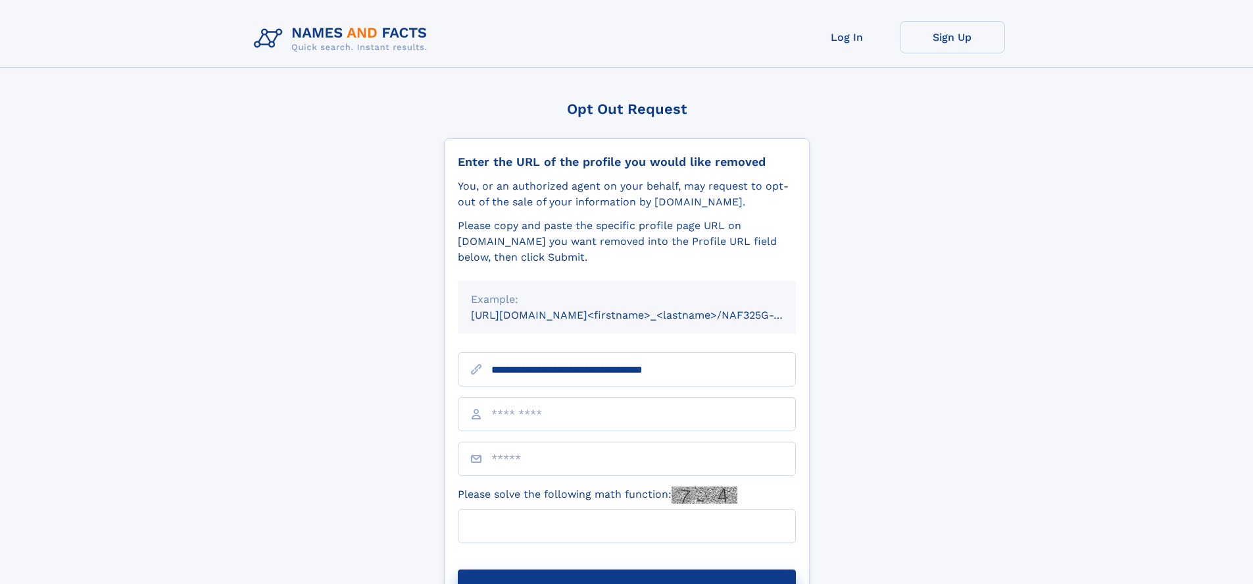 The height and width of the screenshot is (584, 1253). What do you see at coordinates (343, 39) in the screenshot?
I see `img: Logo Names and Facts` at bounding box center [343, 39].